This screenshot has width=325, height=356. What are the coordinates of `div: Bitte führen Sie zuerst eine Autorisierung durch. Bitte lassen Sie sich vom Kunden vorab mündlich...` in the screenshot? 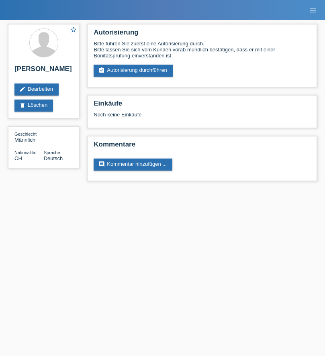 It's located at (202, 49).